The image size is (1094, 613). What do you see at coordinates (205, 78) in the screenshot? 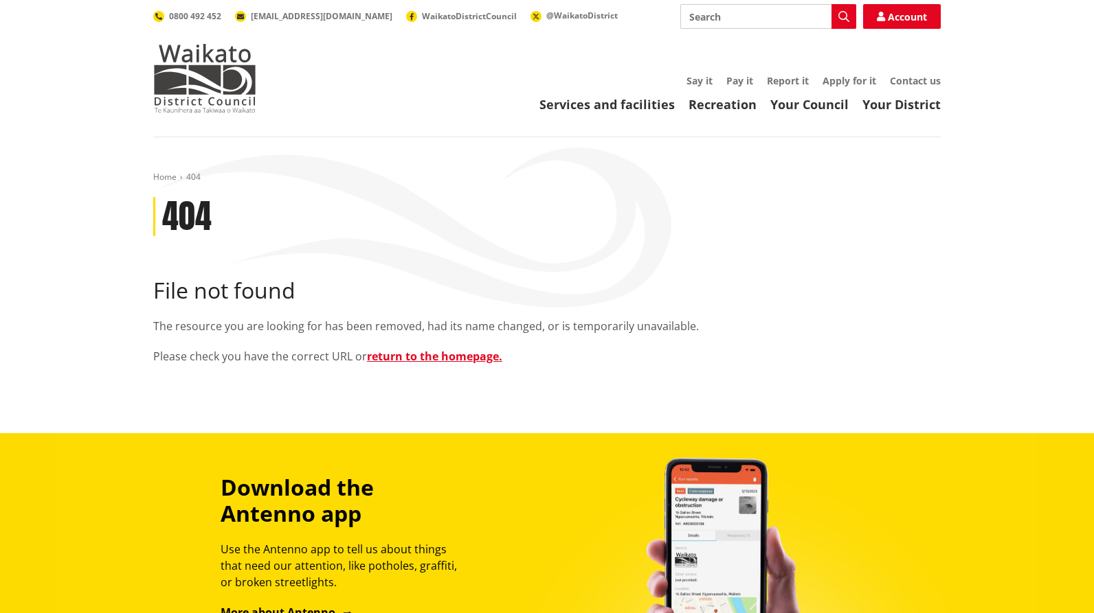
I see `img: Waikato District Council - Te Kaunihera aa Takiwaa o Waikato` at bounding box center [205, 78].